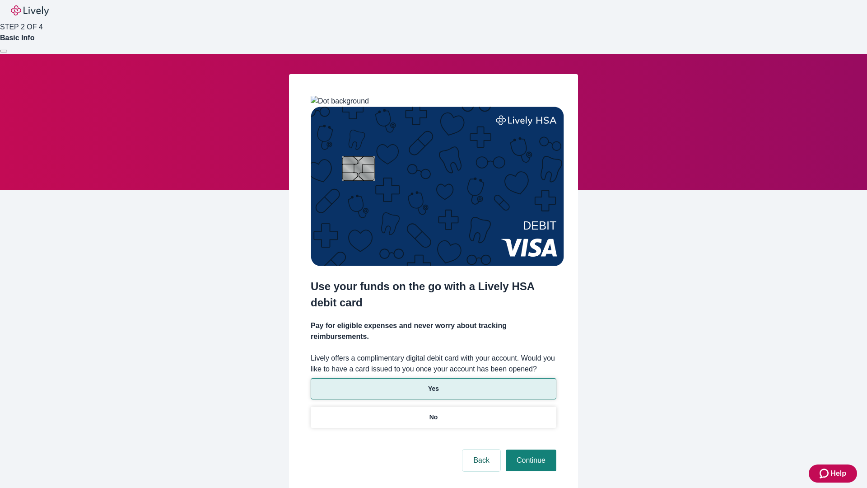  I want to click on button: Yes, so click(434, 388).